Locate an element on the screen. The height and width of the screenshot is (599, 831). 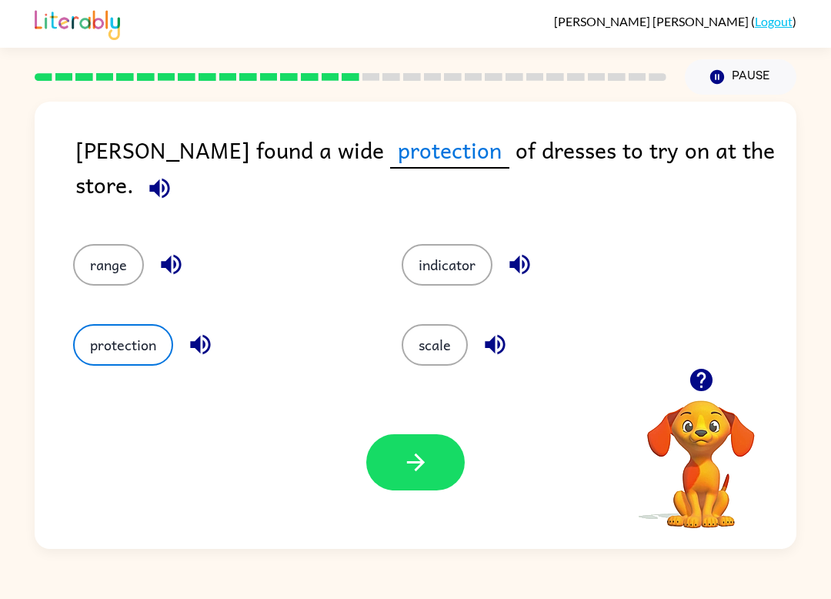
img: Literably is located at coordinates (77, 23).